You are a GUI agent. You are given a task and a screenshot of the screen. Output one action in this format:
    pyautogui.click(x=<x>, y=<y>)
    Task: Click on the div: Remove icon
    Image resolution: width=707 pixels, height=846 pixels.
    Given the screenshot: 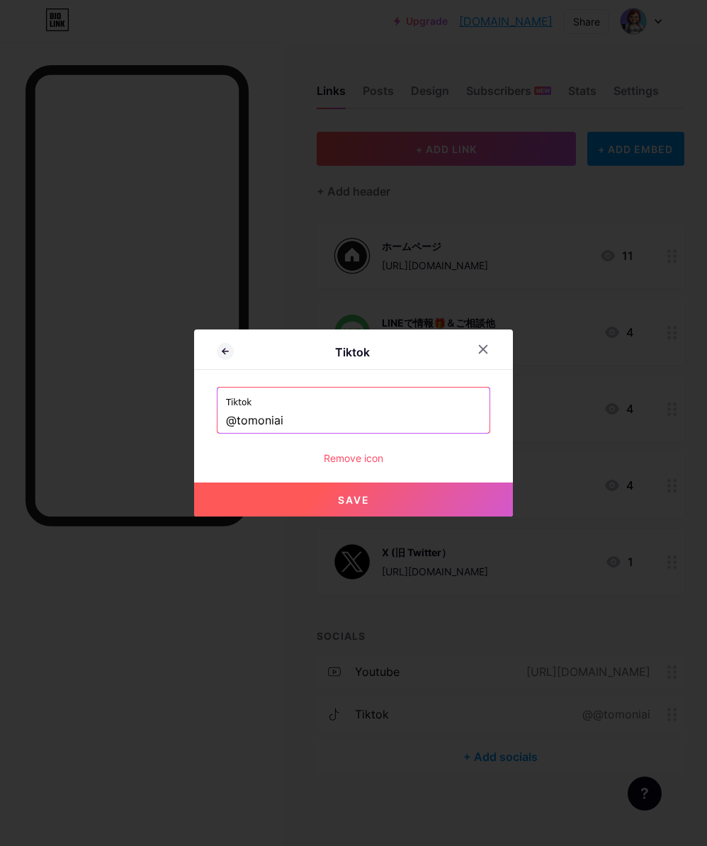 What is the action you would take?
    pyautogui.click(x=354, y=458)
    